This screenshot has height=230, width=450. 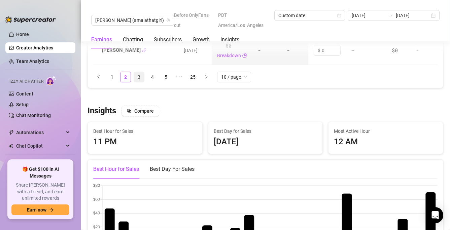 What do you see at coordinates (172, 169) in the screenshot?
I see `div: Best Day For Sales` at bounding box center [172, 169].